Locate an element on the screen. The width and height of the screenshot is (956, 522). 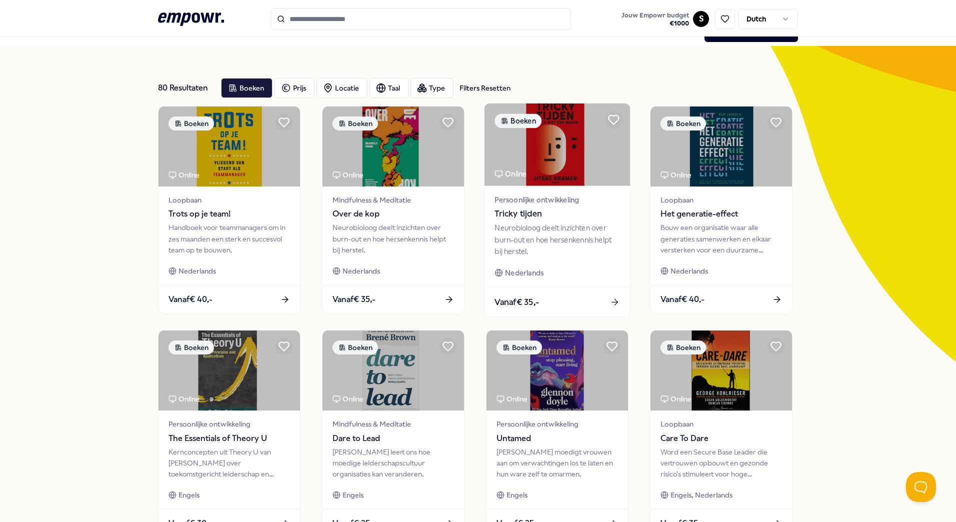
span: Dare to Lead is located at coordinates (393, 438).